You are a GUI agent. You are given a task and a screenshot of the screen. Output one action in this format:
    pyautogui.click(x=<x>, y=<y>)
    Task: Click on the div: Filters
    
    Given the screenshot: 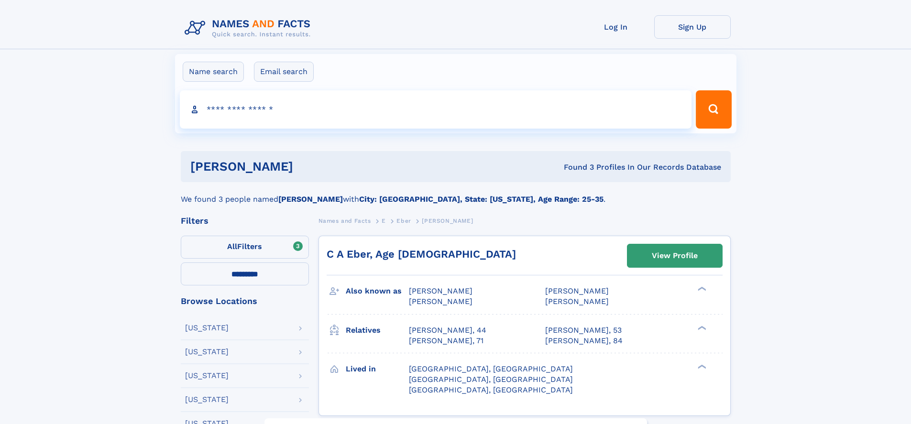 What is the action you would take?
    pyautogui.click(x=245, y=221)
    